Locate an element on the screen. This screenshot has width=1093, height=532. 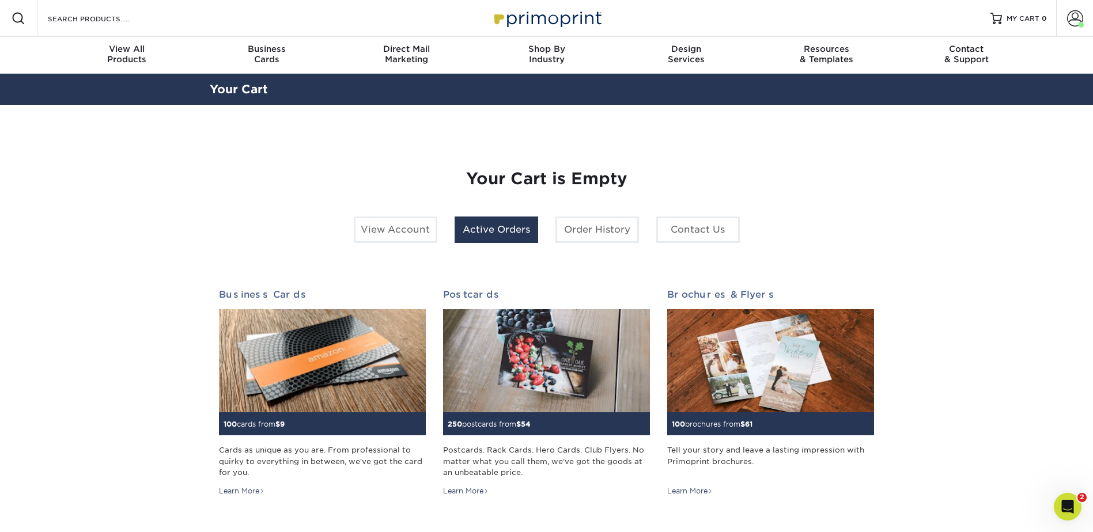
span: 9 is located at coordinates (282, 424).